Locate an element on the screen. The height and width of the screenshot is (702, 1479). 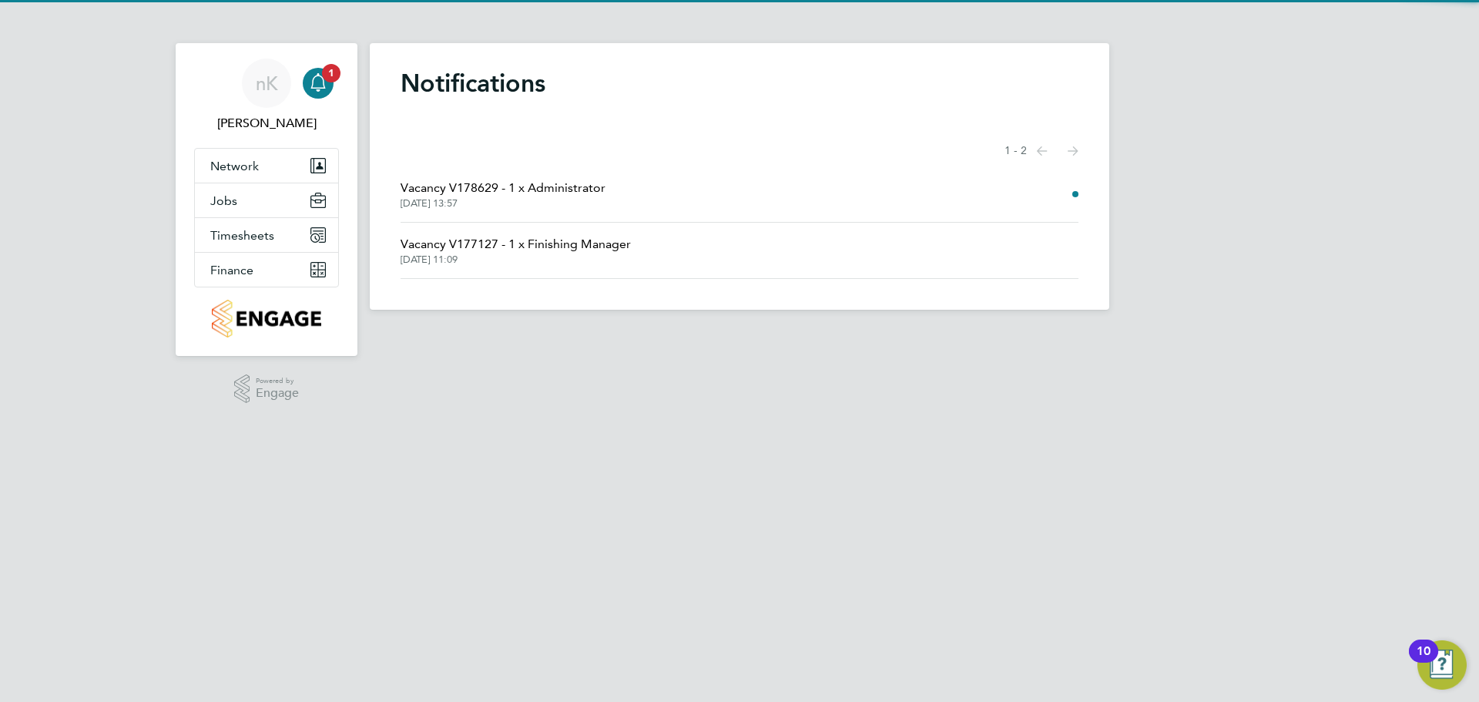
span: Vacancy V177127 - 1 x Finishing Manager is located at coordinates (515, 244).